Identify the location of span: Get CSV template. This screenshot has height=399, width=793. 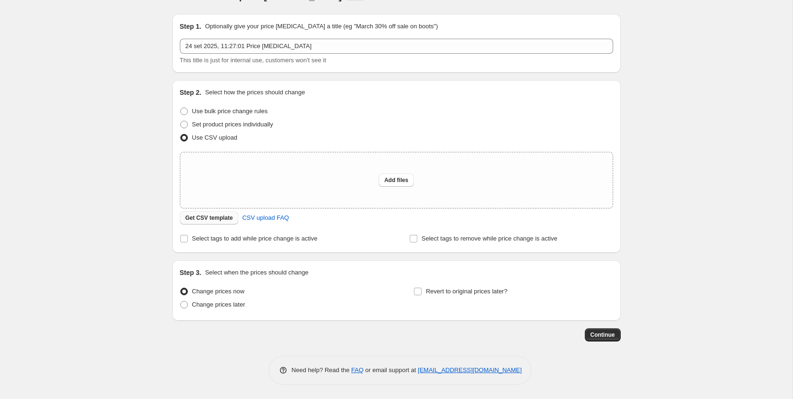
(209, 218).